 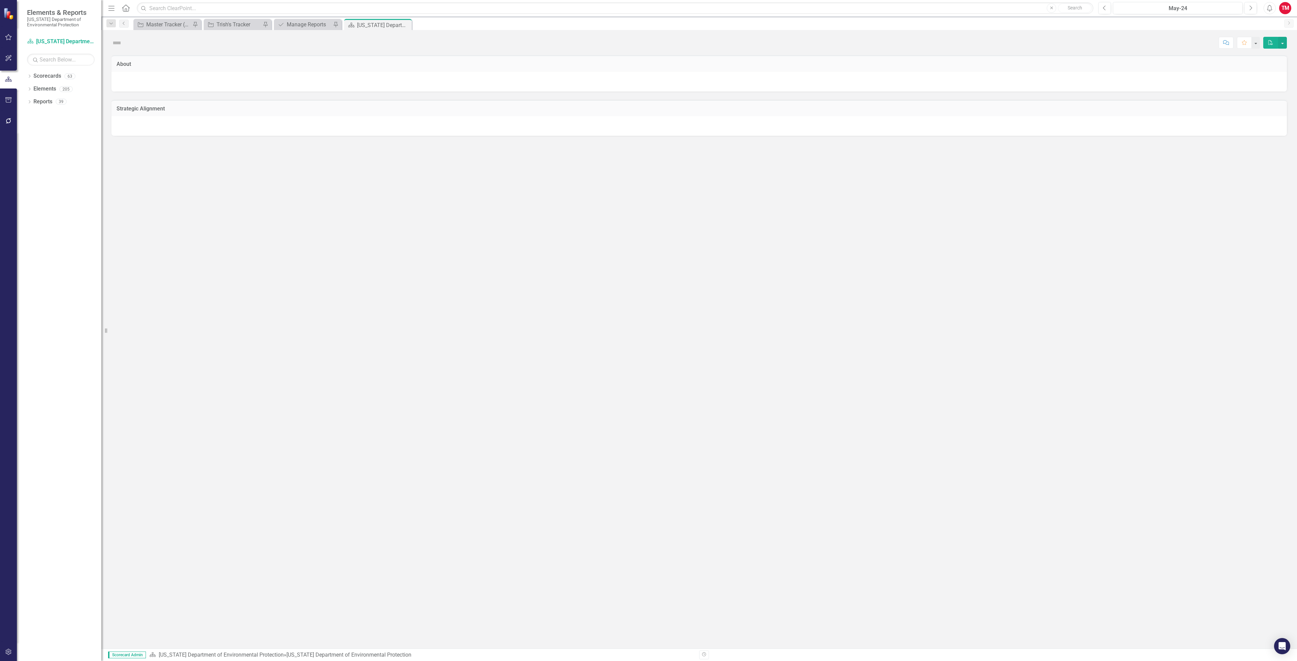 What do you see at coordinates (233, 24) in the screenshot?
I see `a: Trish's Tracker` at bounding box center [233, 24].